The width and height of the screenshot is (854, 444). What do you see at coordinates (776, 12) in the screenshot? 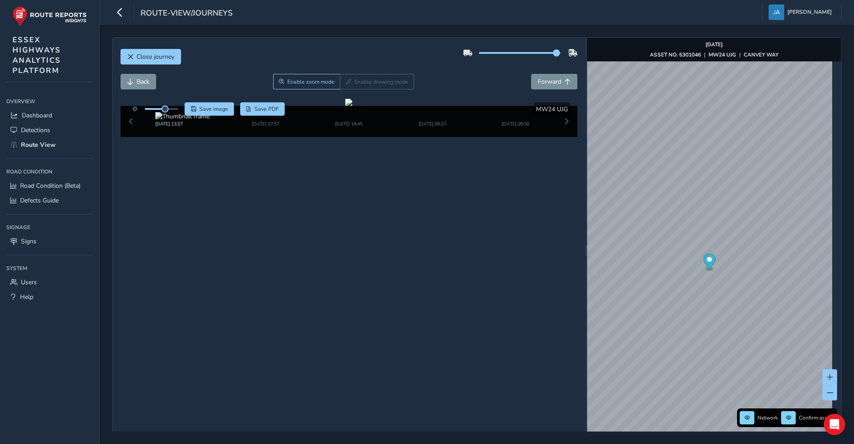
I see `img: diamond-layout` at bounding box center [776, 12].